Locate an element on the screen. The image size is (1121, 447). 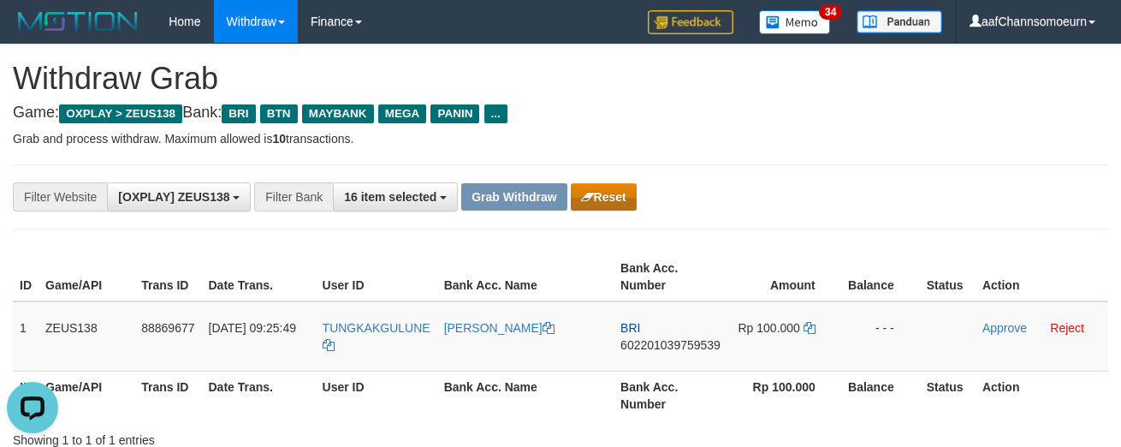
h1: Withdraw Grab is located at coordinates (560, 79).